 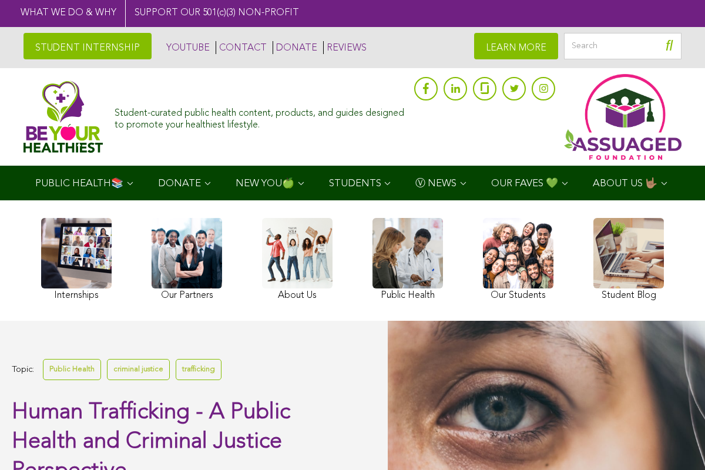 What do you see at coordinates (352, 183) in the screenshot?
I see `div: Navigation Menu` at bounding box center [352, 183].